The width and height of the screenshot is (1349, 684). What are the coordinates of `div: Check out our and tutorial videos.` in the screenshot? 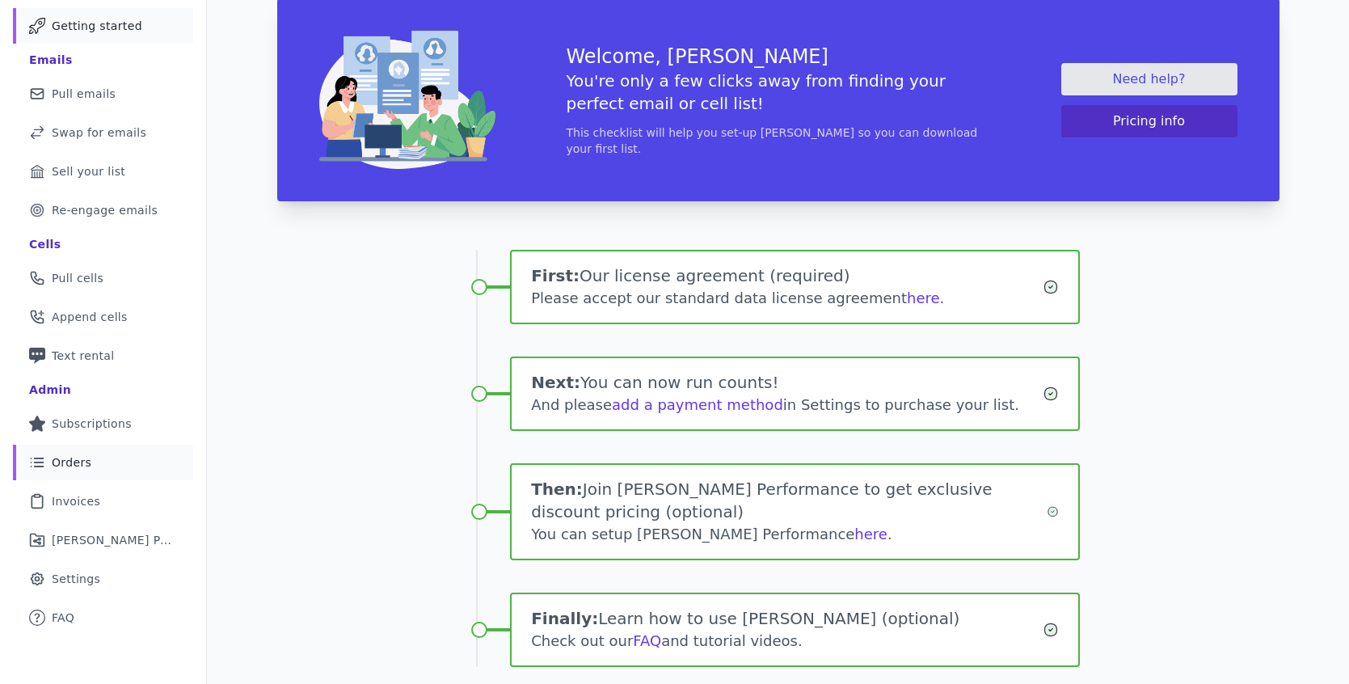 It's located at (786, 641).